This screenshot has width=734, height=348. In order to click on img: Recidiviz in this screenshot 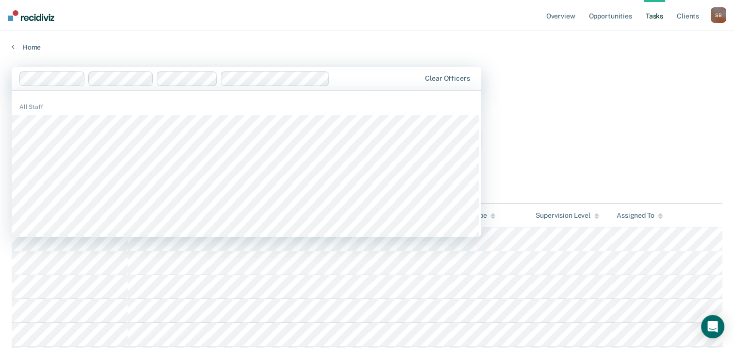, I will do `click(31, 16)`.